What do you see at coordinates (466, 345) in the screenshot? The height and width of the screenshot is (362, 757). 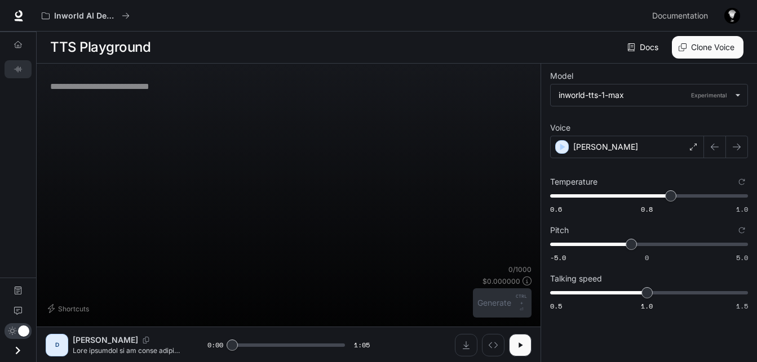 I see `button: Download audio` at bounding box center [466, 345].